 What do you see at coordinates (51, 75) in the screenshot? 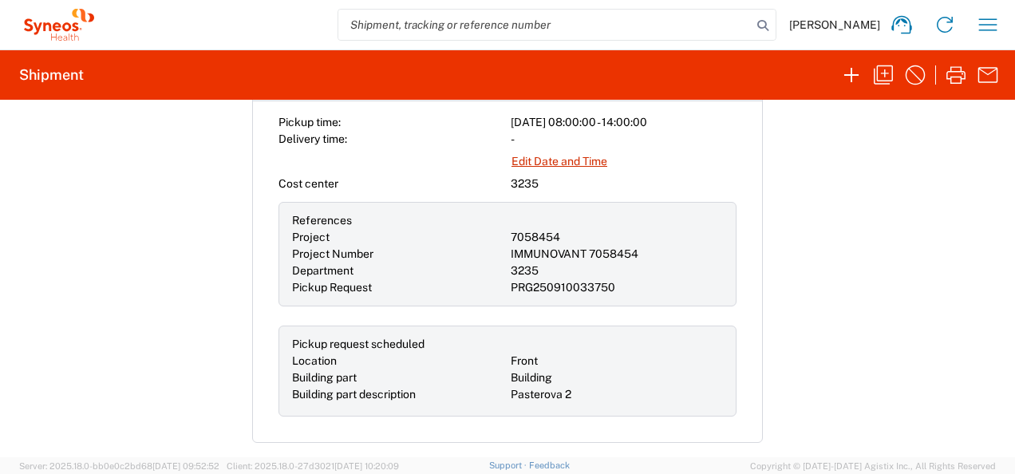
I see `h2: Shipment` at bounding box center [51, 75].